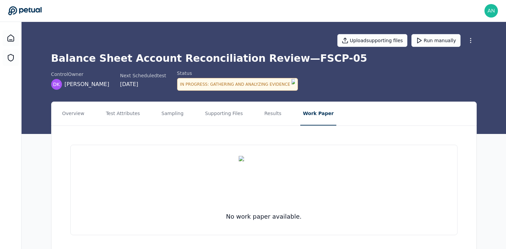 The height and width of the screenshot is (249, 506). What do you see at coordinates (11, 38) in the screenshot?
I see `a: Dashboard` at bounding box center [11, 38].